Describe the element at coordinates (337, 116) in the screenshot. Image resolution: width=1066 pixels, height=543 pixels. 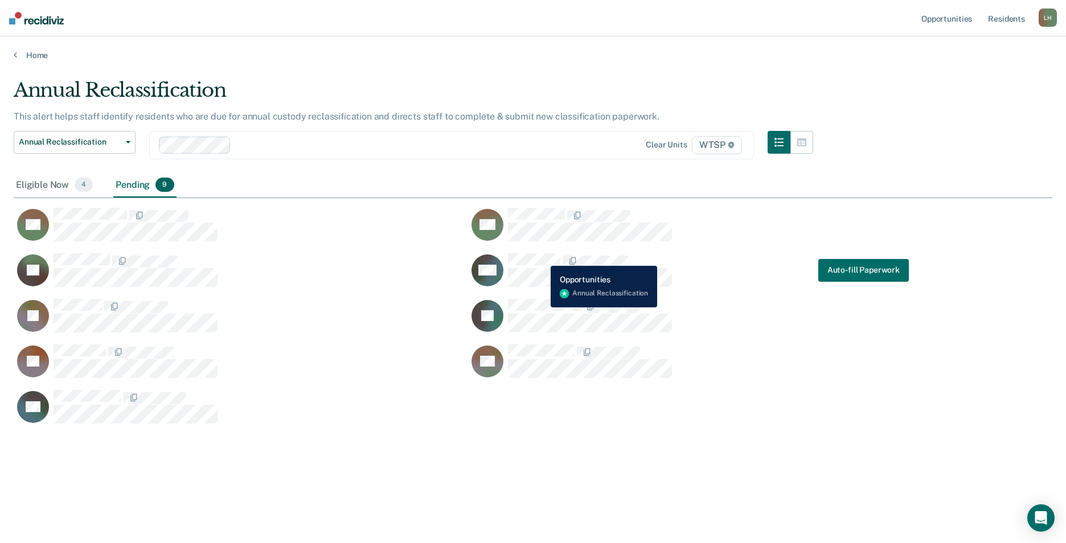
I see `p: This alert helps staff identify residents who are due for annual custody reclassification and dir...` at that location.